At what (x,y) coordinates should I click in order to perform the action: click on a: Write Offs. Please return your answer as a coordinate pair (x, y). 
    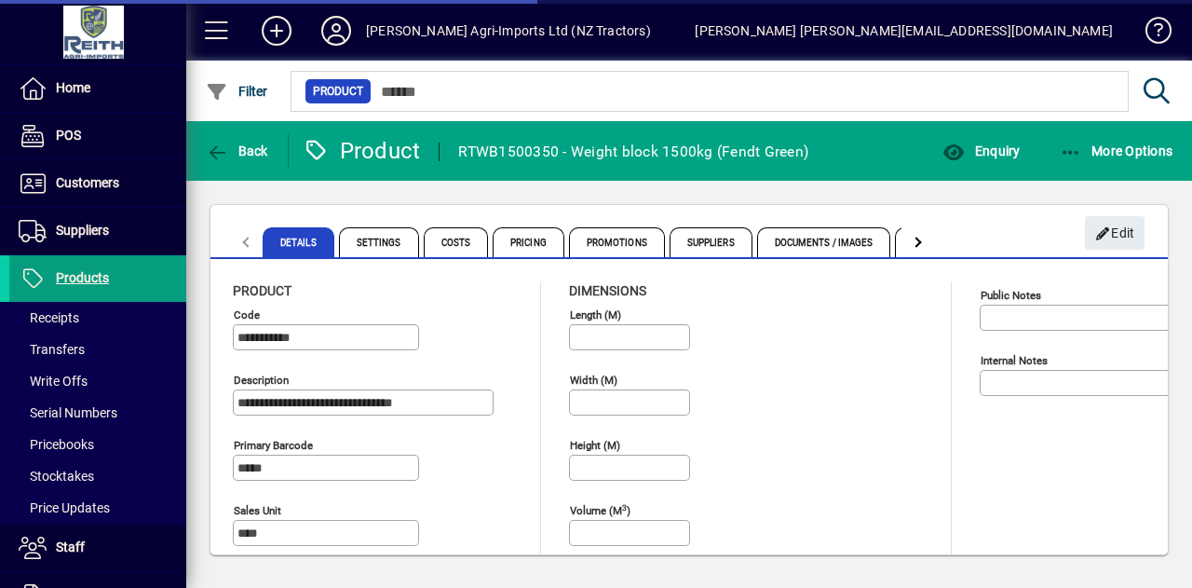
    Looking at the image, I should click on (98, 381).